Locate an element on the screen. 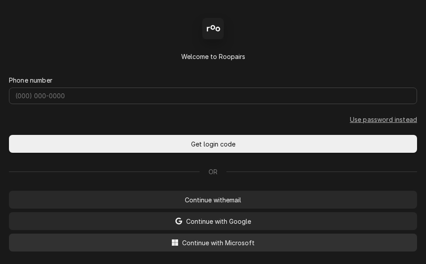 The image size is (426, 264). button: Get login code is located at coordinates (213, 144).